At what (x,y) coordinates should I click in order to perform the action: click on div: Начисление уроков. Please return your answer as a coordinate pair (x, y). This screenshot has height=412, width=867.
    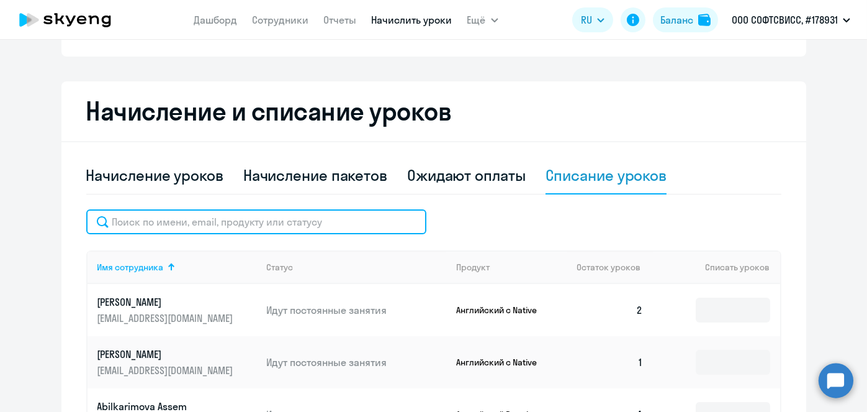
    Looking at the image, I should click on (155, 175).